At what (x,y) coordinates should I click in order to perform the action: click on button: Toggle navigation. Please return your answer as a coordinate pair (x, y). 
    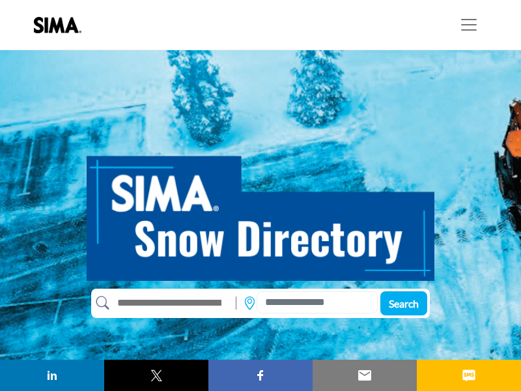
    Looking at the image, I should click on (469, 25).